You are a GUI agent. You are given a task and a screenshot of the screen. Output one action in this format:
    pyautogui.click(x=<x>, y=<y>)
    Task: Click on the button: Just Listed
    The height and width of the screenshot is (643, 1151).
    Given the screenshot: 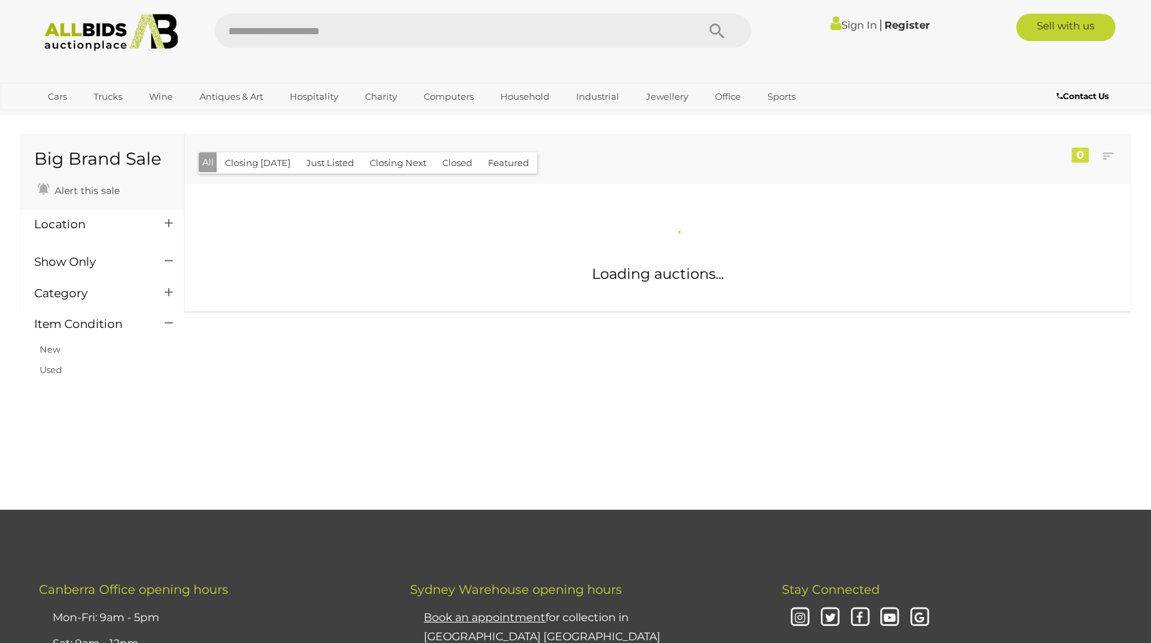 What is the action you would take?
    pyautogui.click(x=330, y=163)
    